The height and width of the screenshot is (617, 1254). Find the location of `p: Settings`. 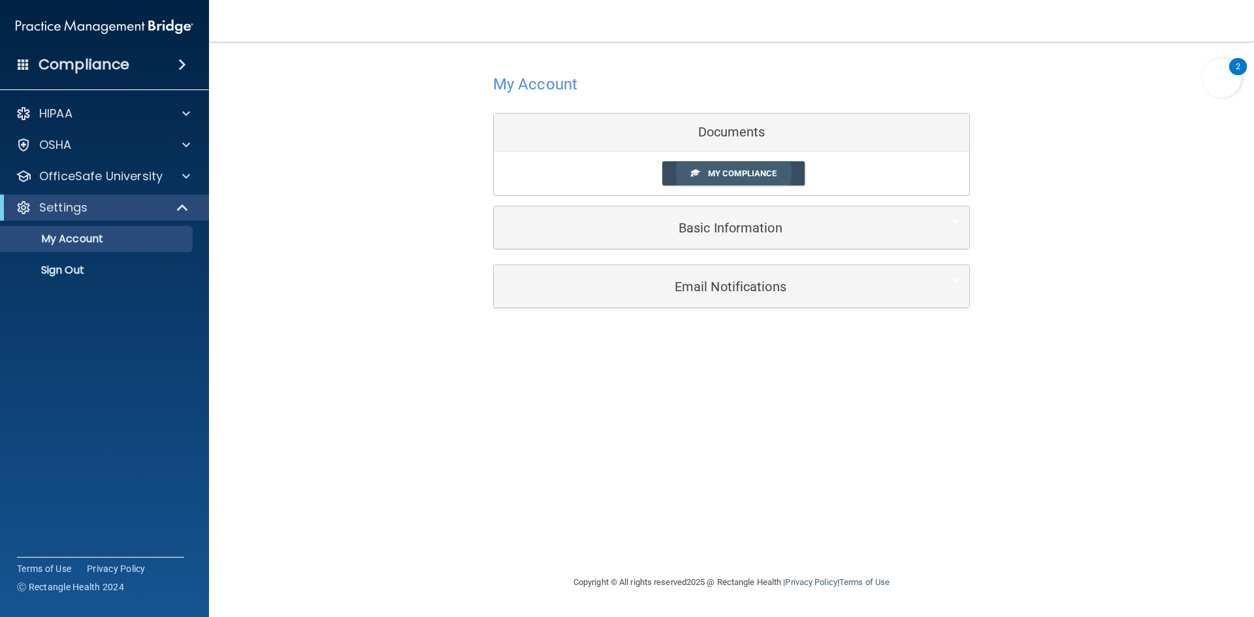

p: Settings is located at coordinates (63, 208).